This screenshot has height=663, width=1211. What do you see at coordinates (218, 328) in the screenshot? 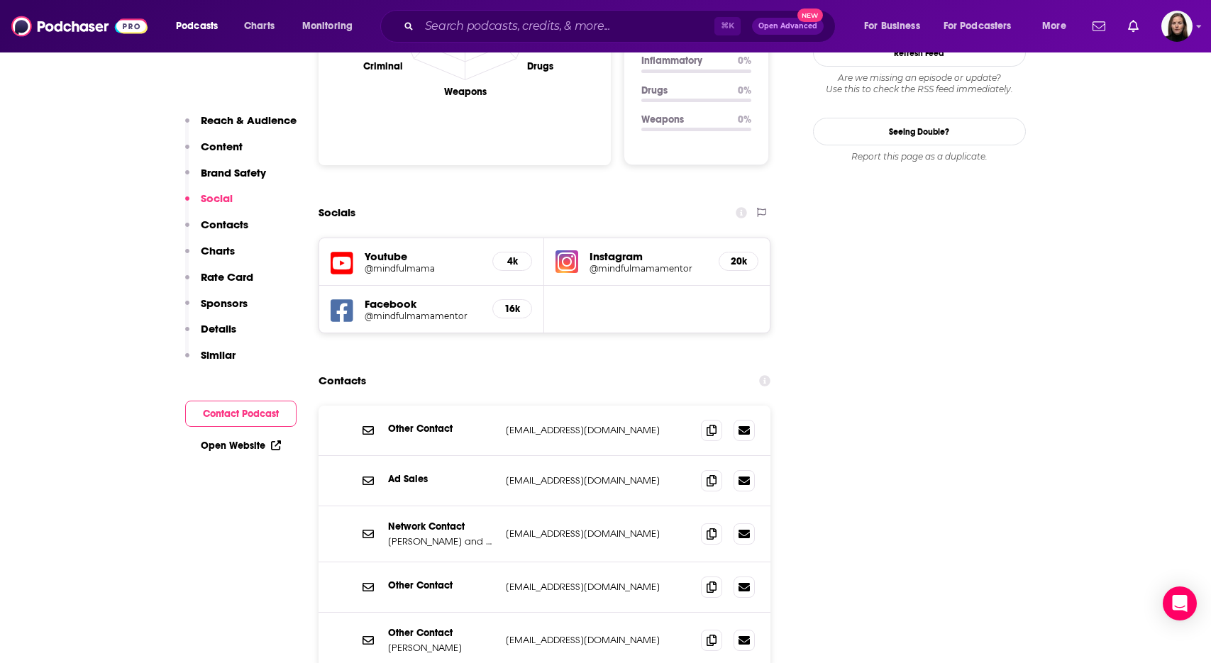
I see `p: Details` at bounding box center [218, 328].